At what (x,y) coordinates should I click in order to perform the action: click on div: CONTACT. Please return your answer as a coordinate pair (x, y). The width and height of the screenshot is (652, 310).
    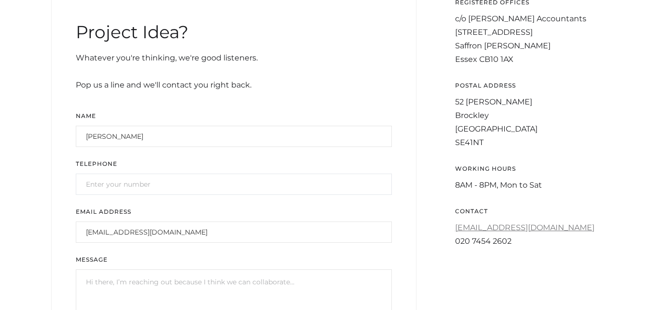
    Looking at the image, I should click on (528, 211).